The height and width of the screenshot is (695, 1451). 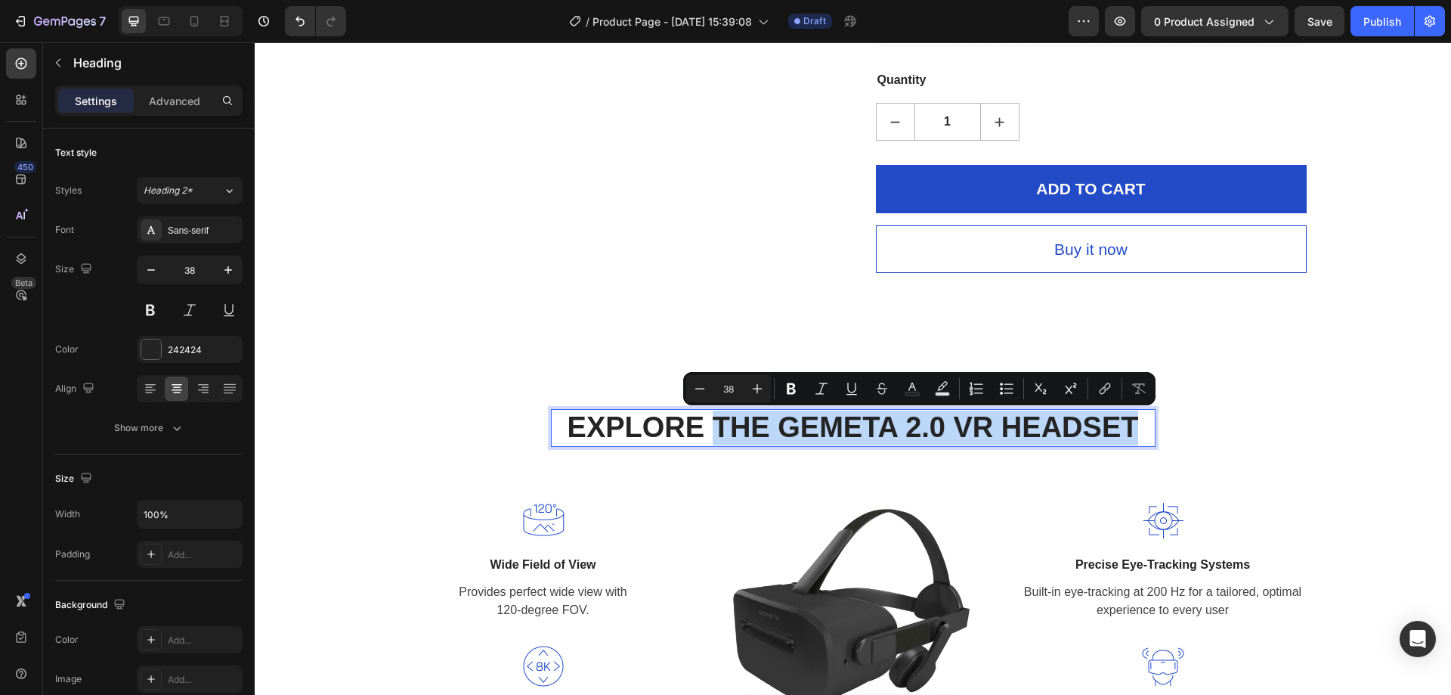 What do you see at coordinates (836, 147) in the screenshot?
I see `div: ADD TO CART` at bounding box center [836, 147].